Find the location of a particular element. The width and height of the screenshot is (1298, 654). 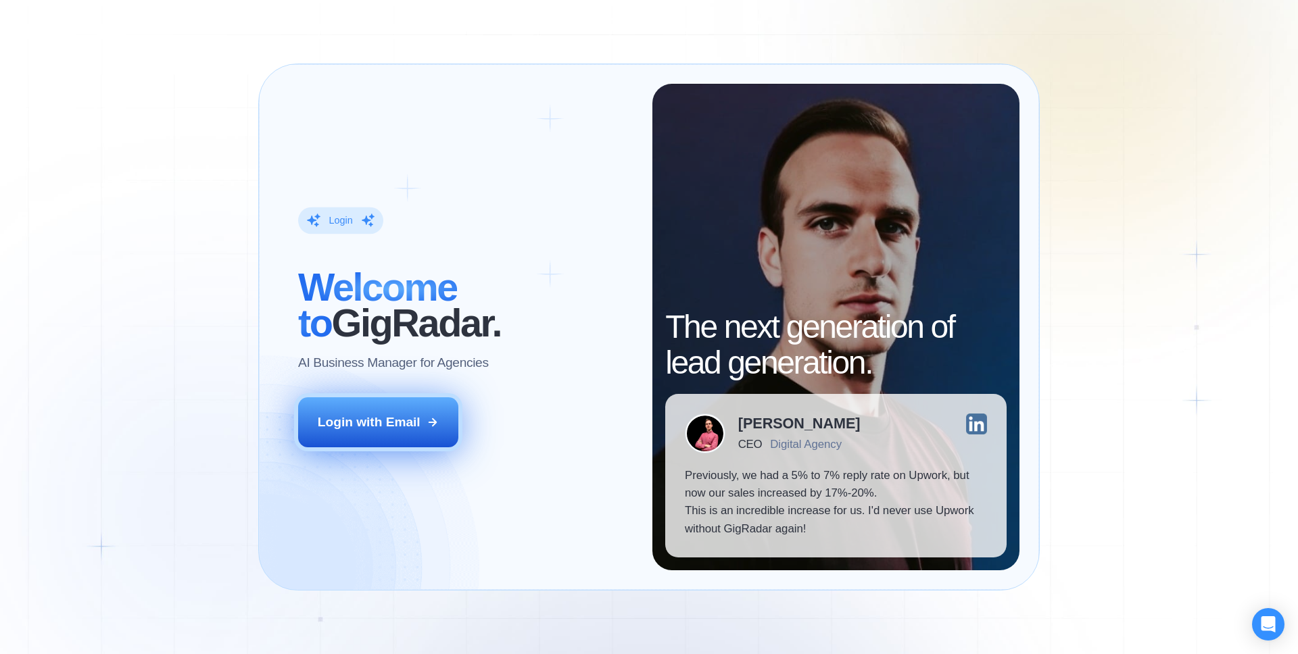

div: Open Intercom Messenger is located at coordinates (1268, 625).